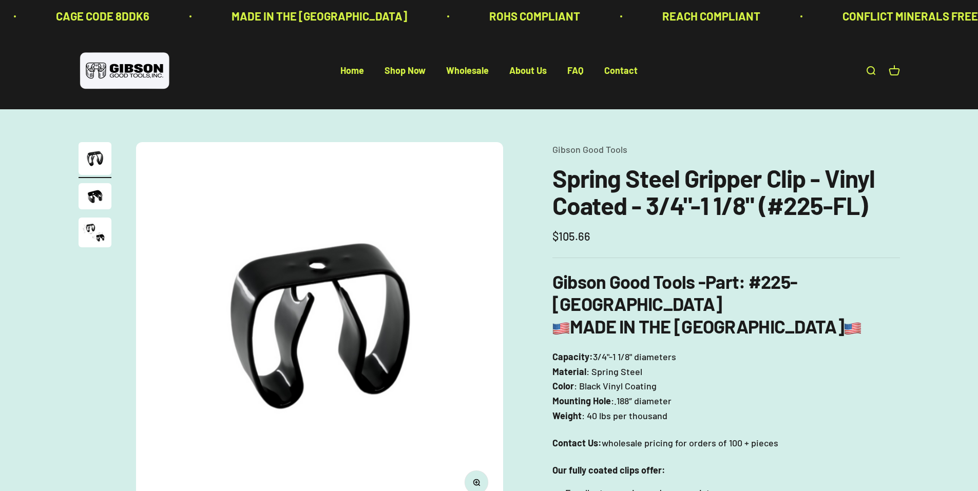 The height and width of the screenshot is (491, 978). Describe the element at coordinates (467, 71) in the screenshot. I see `a: Wholesale` at that location.